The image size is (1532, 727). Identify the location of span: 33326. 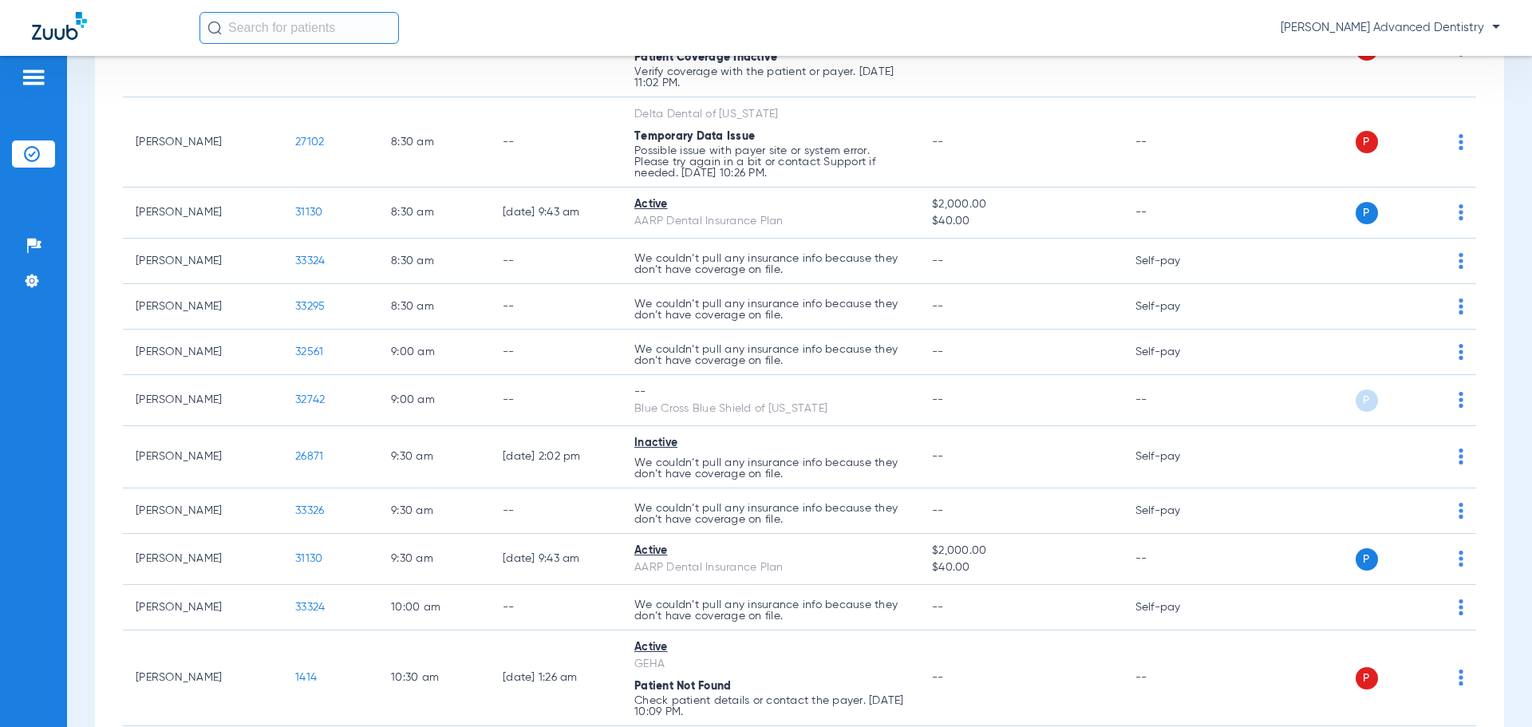
(310, 511).